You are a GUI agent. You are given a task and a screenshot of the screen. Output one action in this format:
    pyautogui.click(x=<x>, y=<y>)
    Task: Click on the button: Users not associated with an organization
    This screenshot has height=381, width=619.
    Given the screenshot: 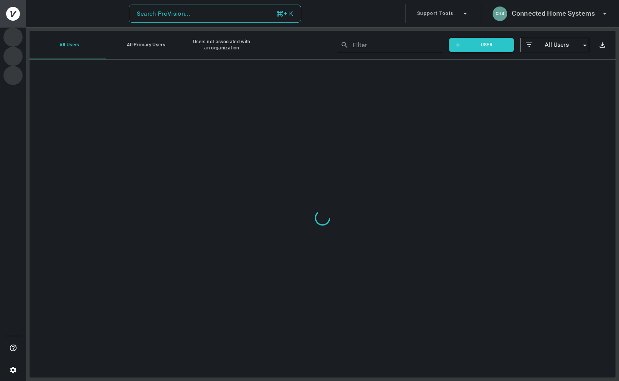 What is the action you would take?
    pyautogui.click(x=221, y=45)
    